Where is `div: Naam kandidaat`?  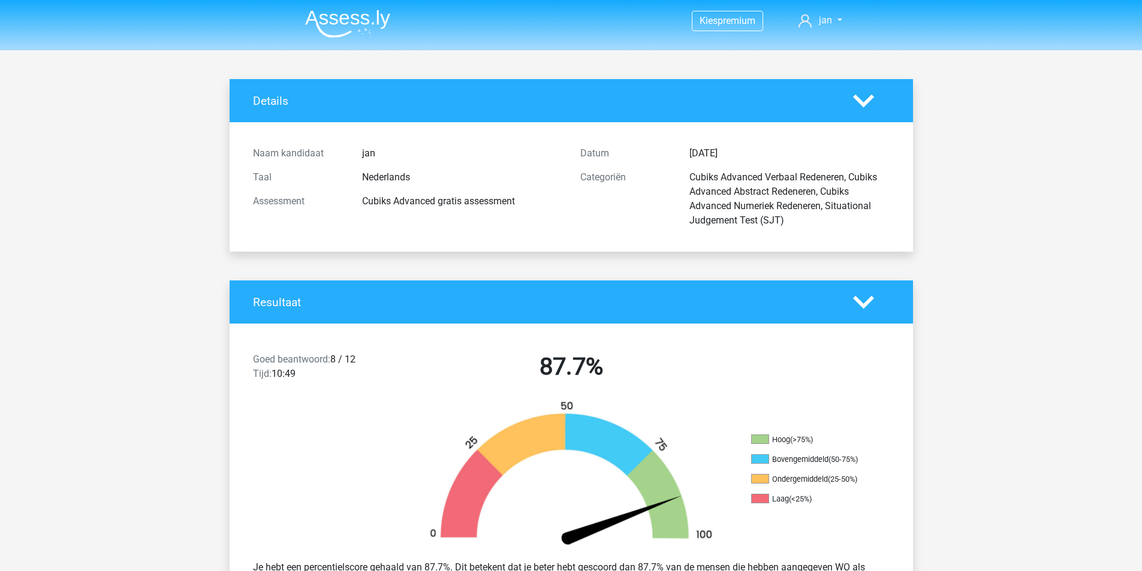 div: Naam kandidaat is located at coordinates (299, 153).